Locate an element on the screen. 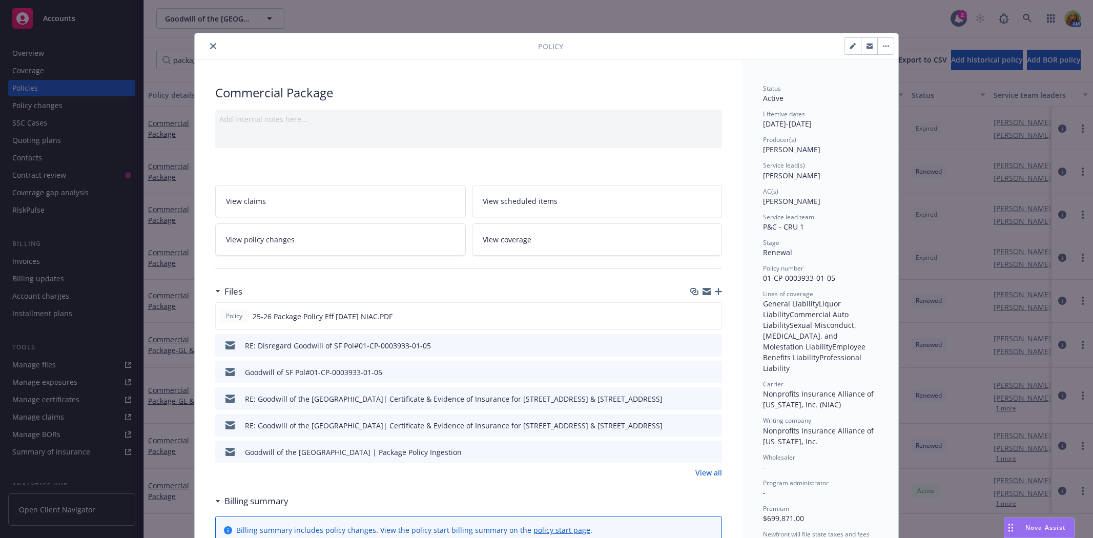 The image size is (1093, 538). a: View all is located at coordinates (708, 472).